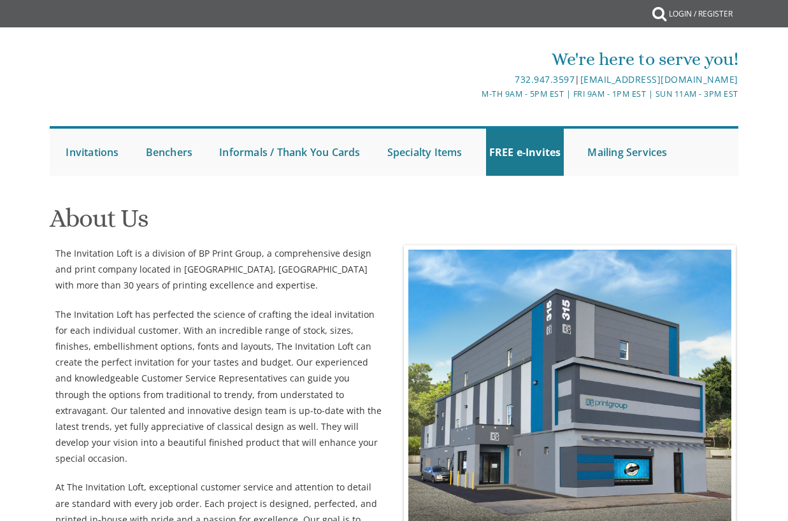  Describe the element at coordinates (289, 152) in the screenshot. I see `a: Informals / Thank You Cards` at that location.